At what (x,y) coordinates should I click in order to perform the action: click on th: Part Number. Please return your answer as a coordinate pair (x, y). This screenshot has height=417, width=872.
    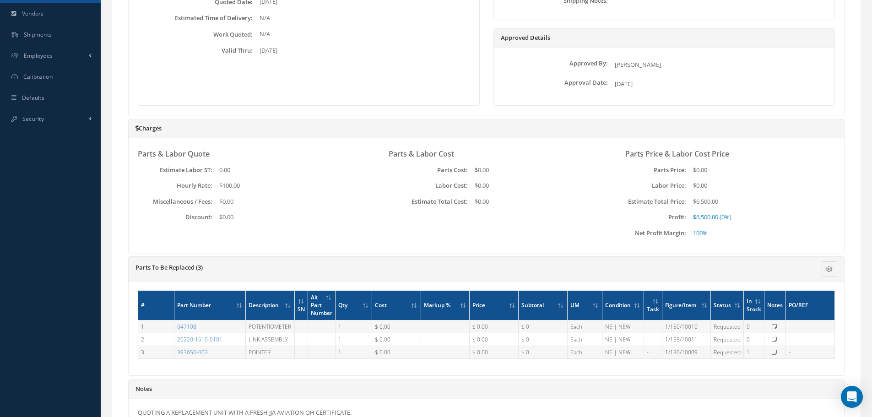
    Looking at the image, I should click on (210, 305).